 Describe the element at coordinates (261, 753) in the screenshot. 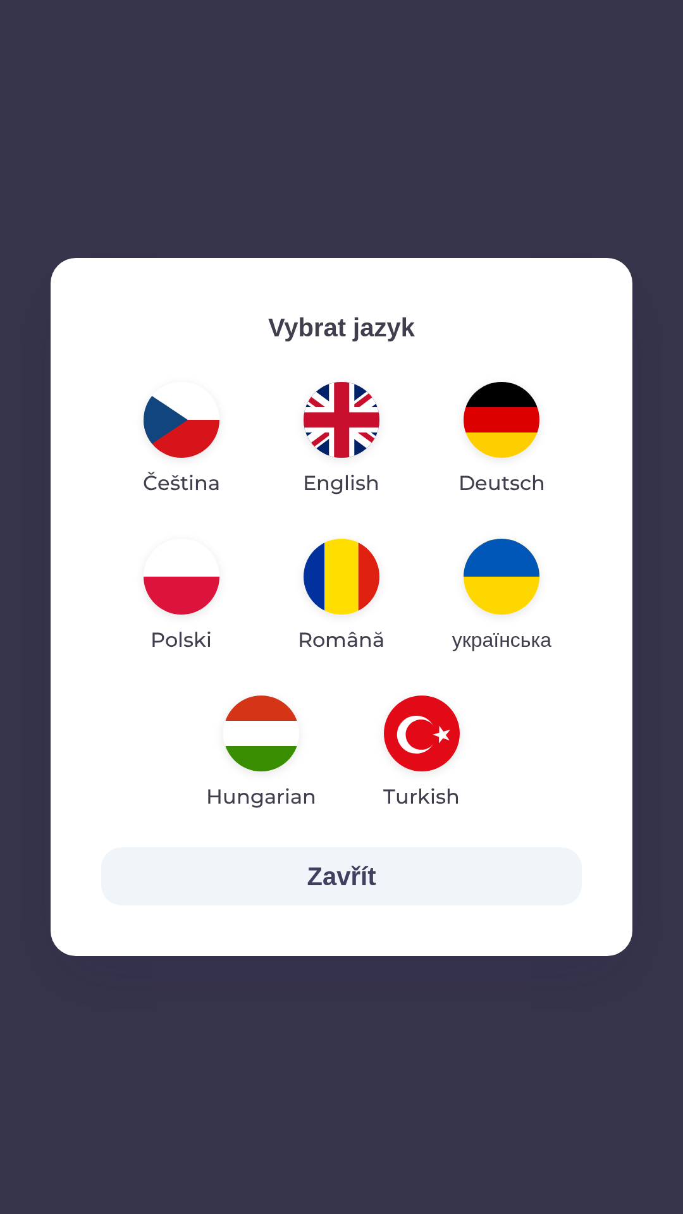

I see `button: Hungarian` at that location.